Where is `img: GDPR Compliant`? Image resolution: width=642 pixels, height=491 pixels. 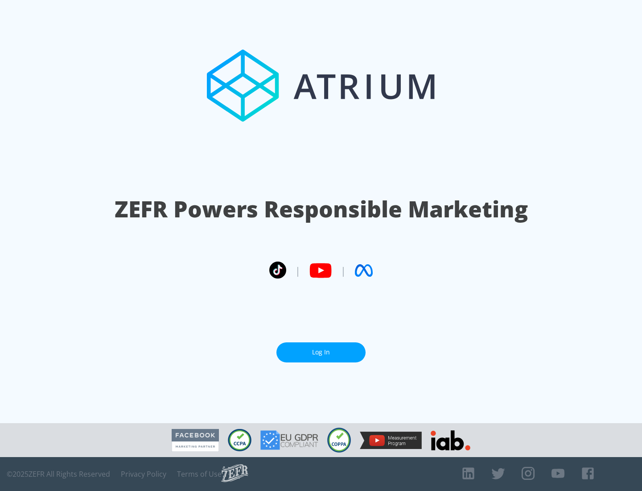 img: GDPR Compliant is located at coordinates (289, 440).